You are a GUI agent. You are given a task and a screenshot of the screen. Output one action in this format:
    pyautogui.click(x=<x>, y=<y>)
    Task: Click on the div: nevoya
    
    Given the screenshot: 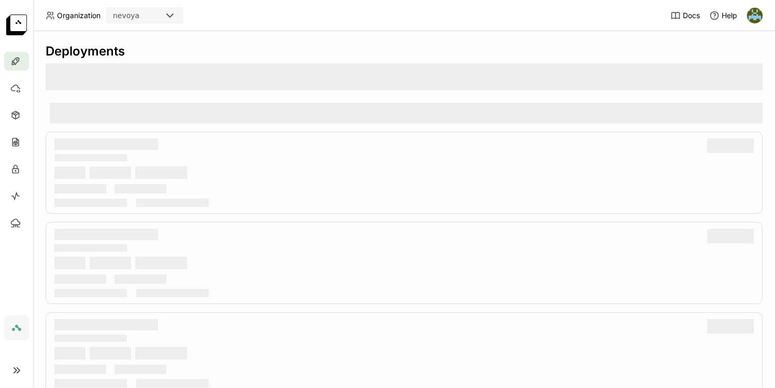 What is the action you would take?
    pyautogui.click(x=126, y=16)
    